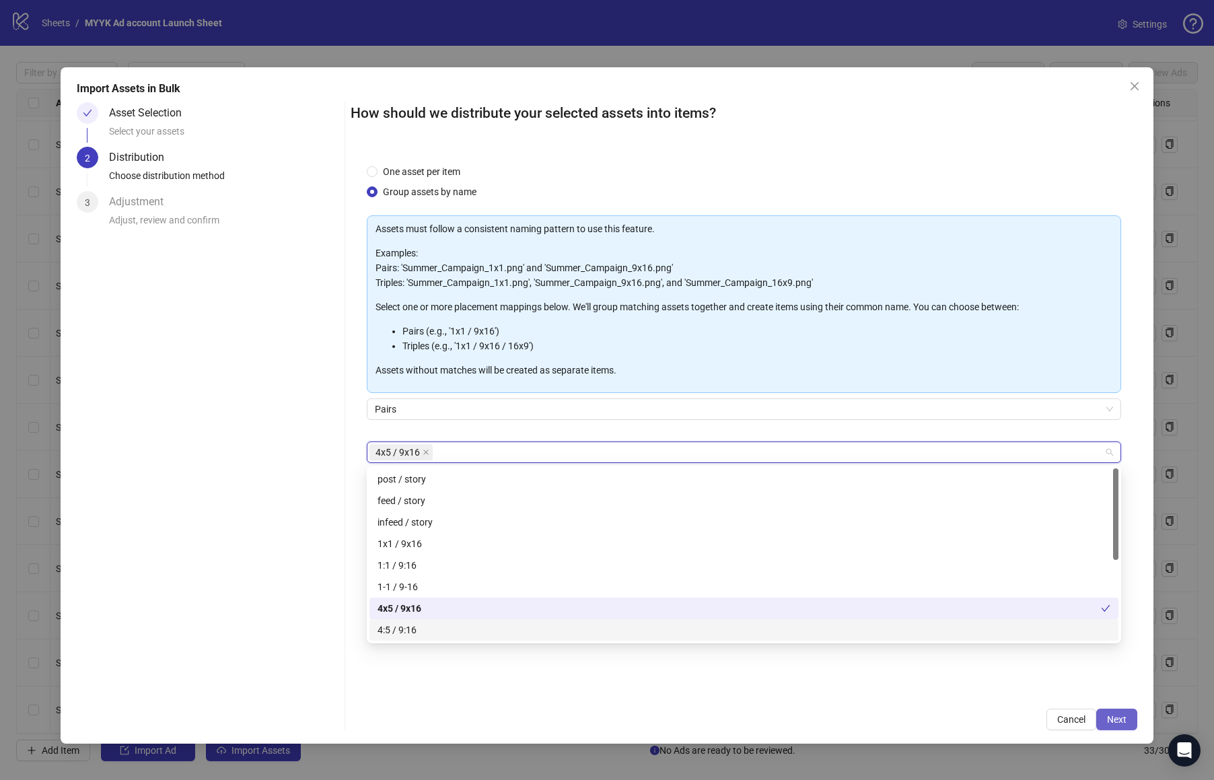 This screenshot has width=1214, height=780. I want to click on div: Adjustment, so click(141, 202).